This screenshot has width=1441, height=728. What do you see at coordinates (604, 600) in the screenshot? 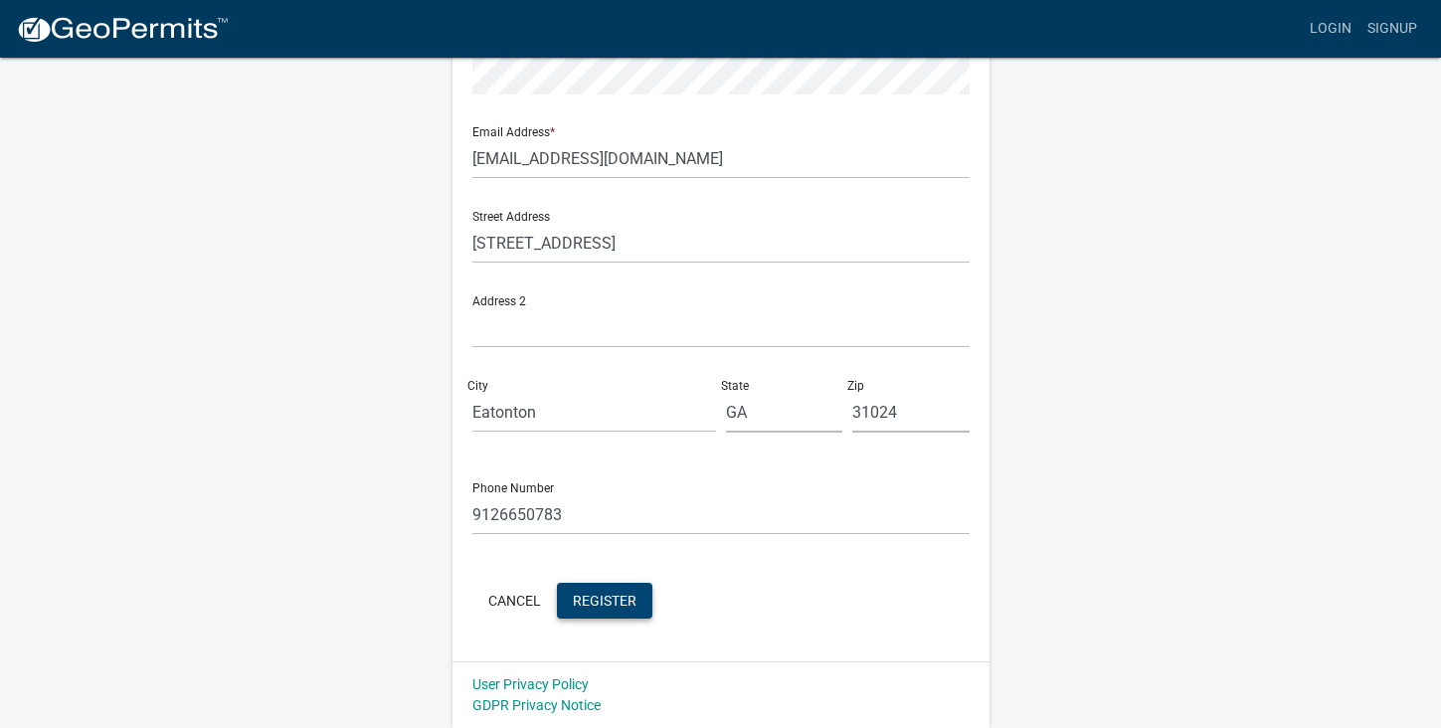
I see `button: Register` at bounding box center [604, 600].